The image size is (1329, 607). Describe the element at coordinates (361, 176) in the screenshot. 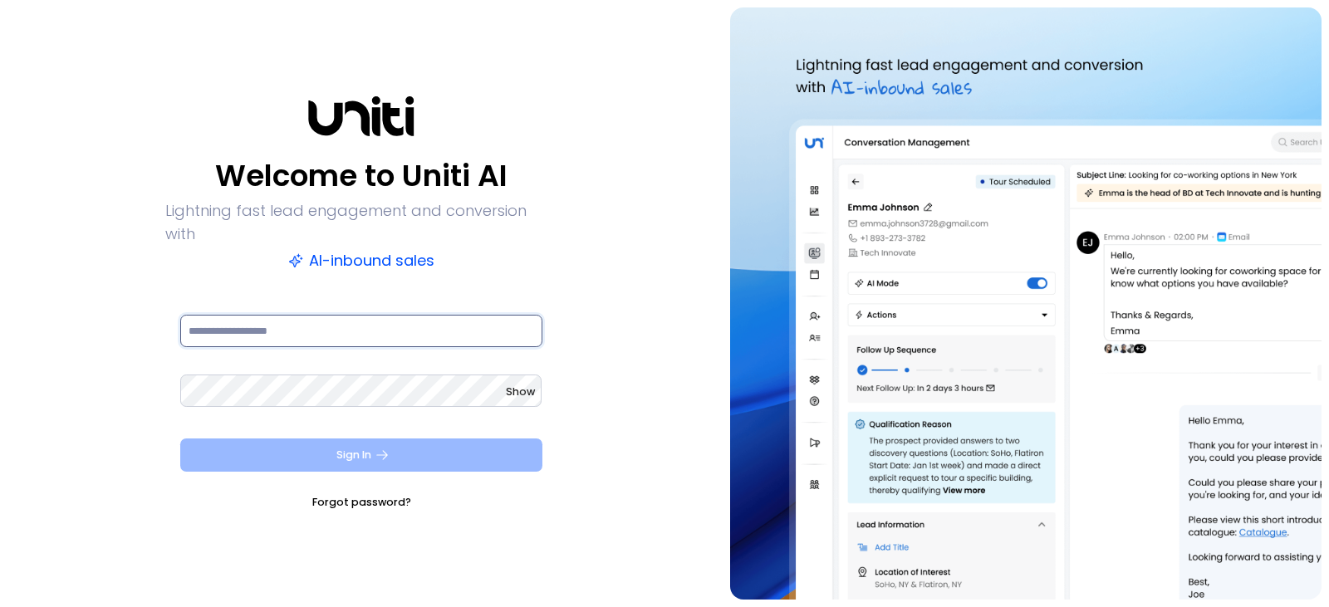

I see `p: Welcome to Uniti AI` at that location.